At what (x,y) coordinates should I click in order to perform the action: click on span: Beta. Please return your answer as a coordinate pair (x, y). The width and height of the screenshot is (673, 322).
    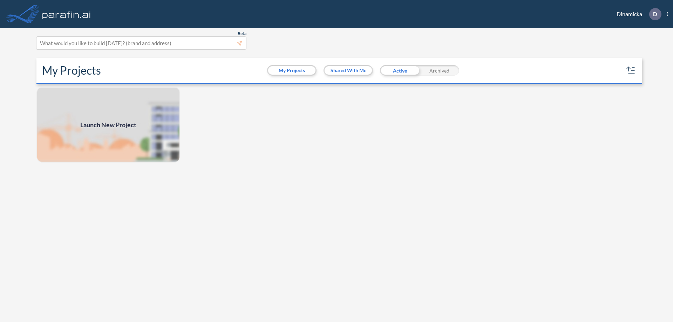
    Looking at the image, I should click on (242, 34).